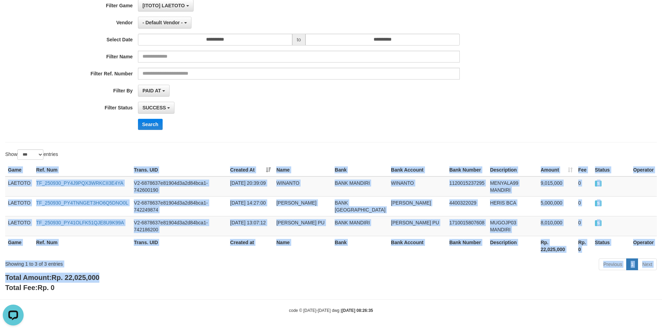 The height and width of the screenshot is (331, 662). I want to click on select: Showentries, so click(30, 155).